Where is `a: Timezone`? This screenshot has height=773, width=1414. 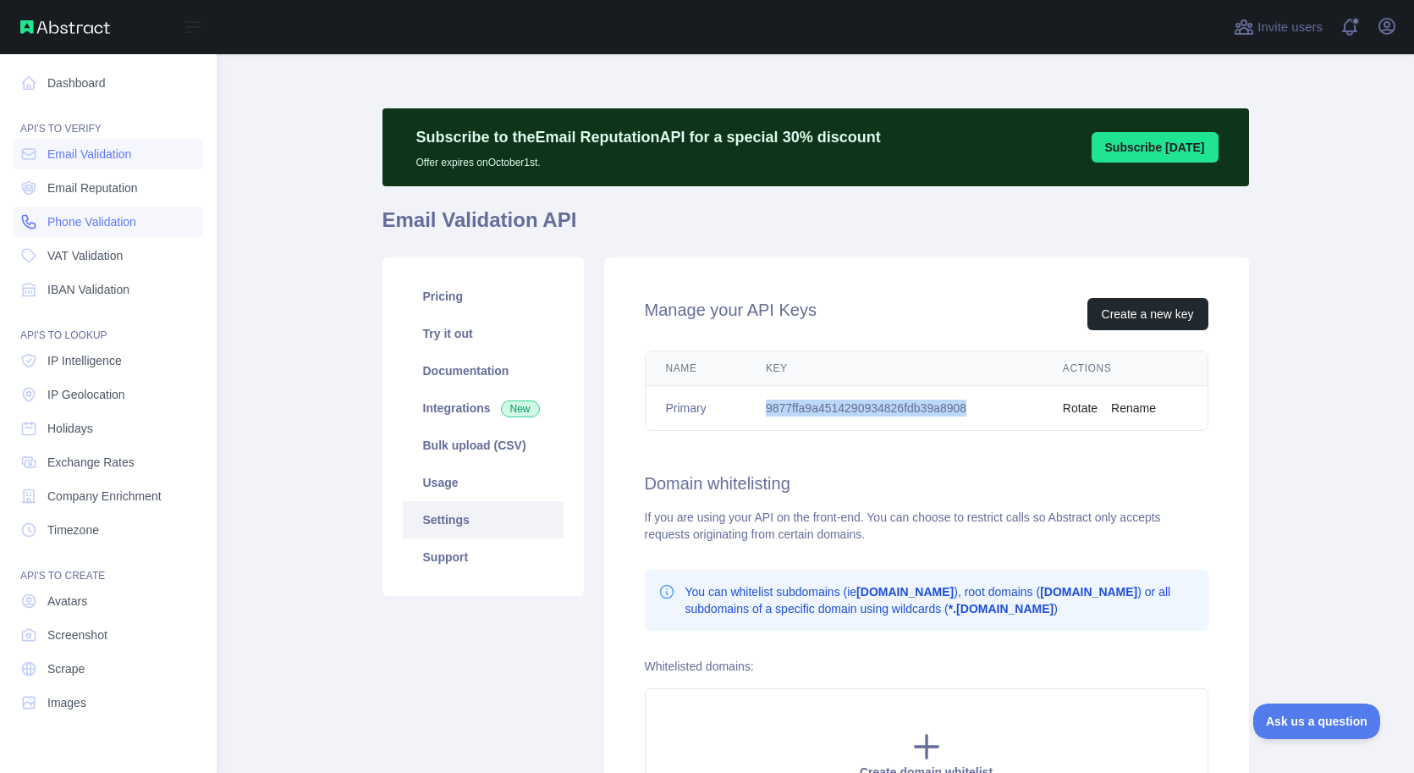
a: Timezone is located at coordinates (108, 530).